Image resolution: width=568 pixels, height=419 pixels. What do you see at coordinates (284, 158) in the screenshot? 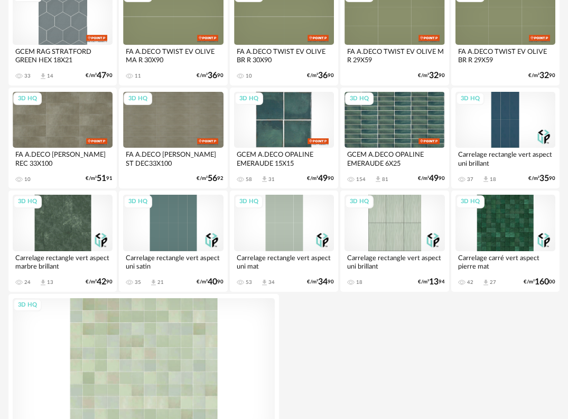
I see `div: GCEM A.DECO OPALINE EMERAUDE 15X15` at bounding box center [284, 158].